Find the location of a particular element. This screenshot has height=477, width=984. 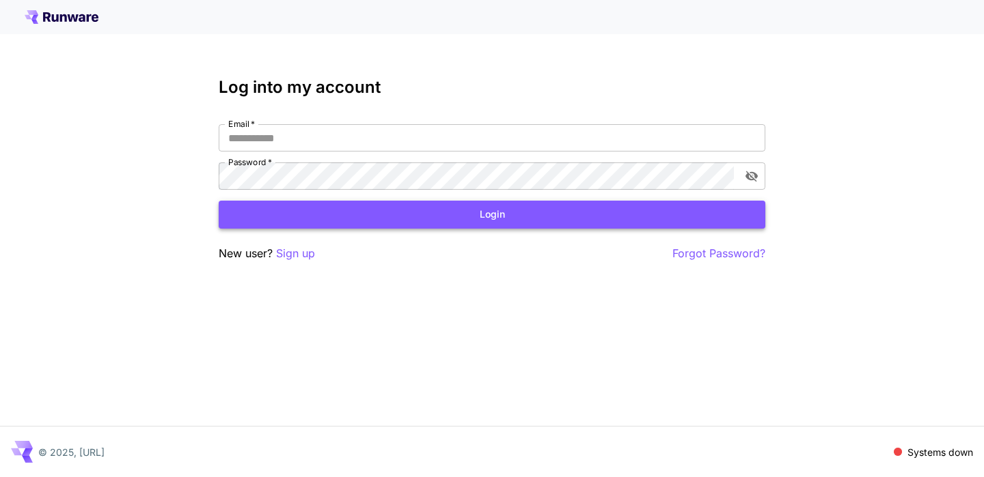

h3: Log into my account is located at coordinates (492, 87).